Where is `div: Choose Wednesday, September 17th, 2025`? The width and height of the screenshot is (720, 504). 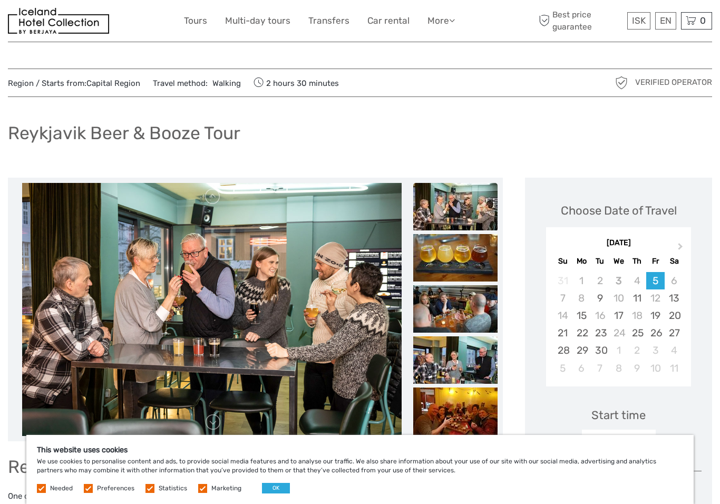 div: Choose Wednesday, September 17th, 2025 is located at coordinates (618, 315).